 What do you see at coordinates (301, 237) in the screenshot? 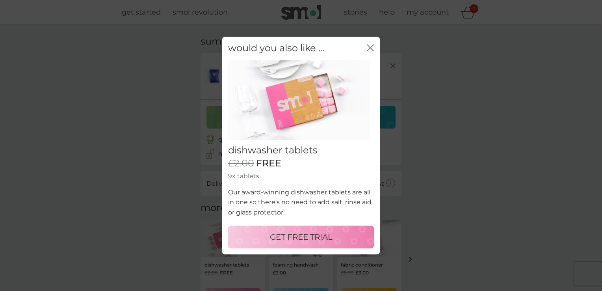
I see `button: GET FREE TRIAL` at bounding box center [301, 237].